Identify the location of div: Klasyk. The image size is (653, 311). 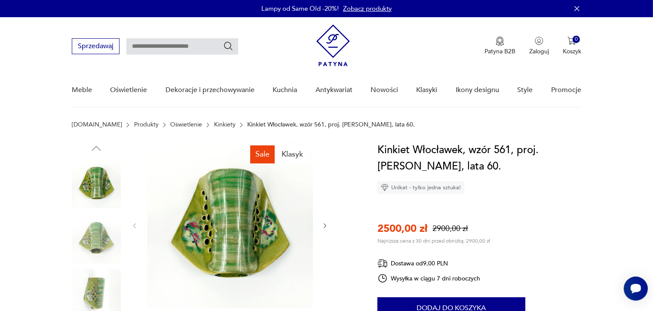
(293, 154).